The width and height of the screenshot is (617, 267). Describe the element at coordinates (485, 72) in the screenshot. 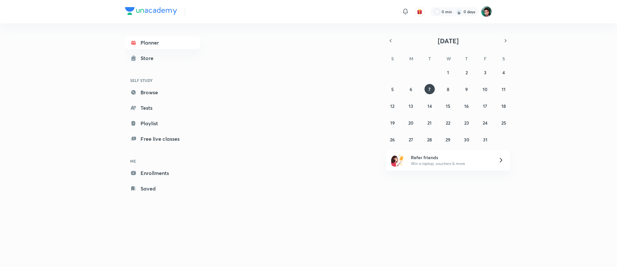

I see `abbr: October 3, 2025` at that location.